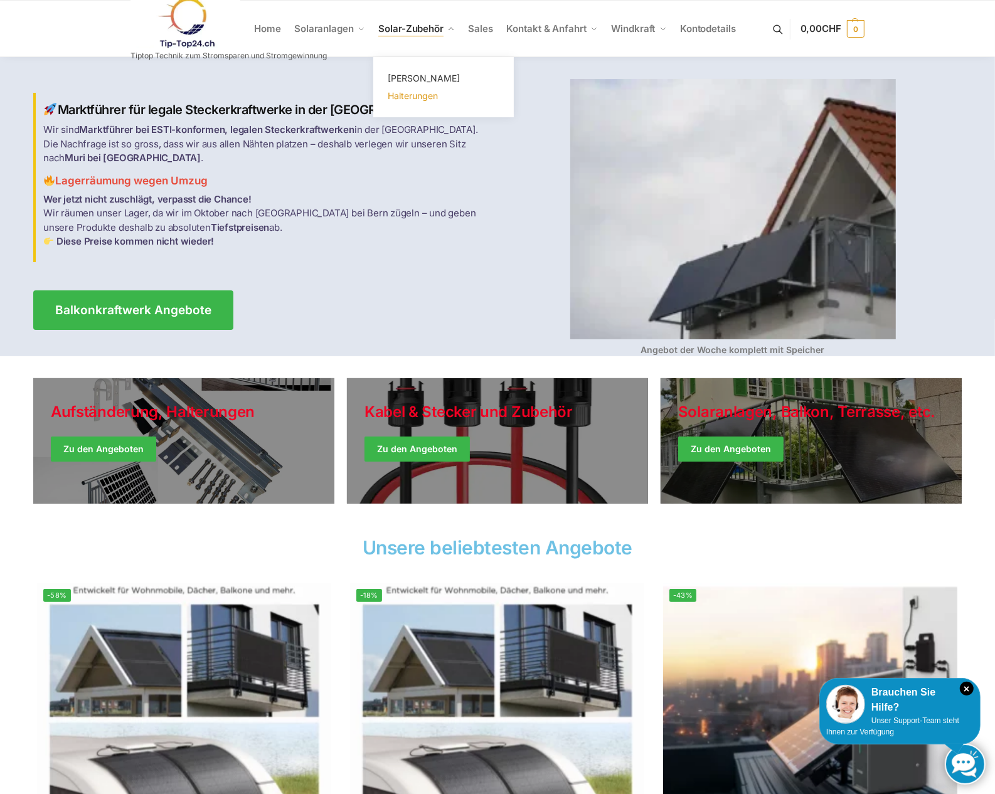  I want to click on span: Solaranlagen, so click(324, 28).